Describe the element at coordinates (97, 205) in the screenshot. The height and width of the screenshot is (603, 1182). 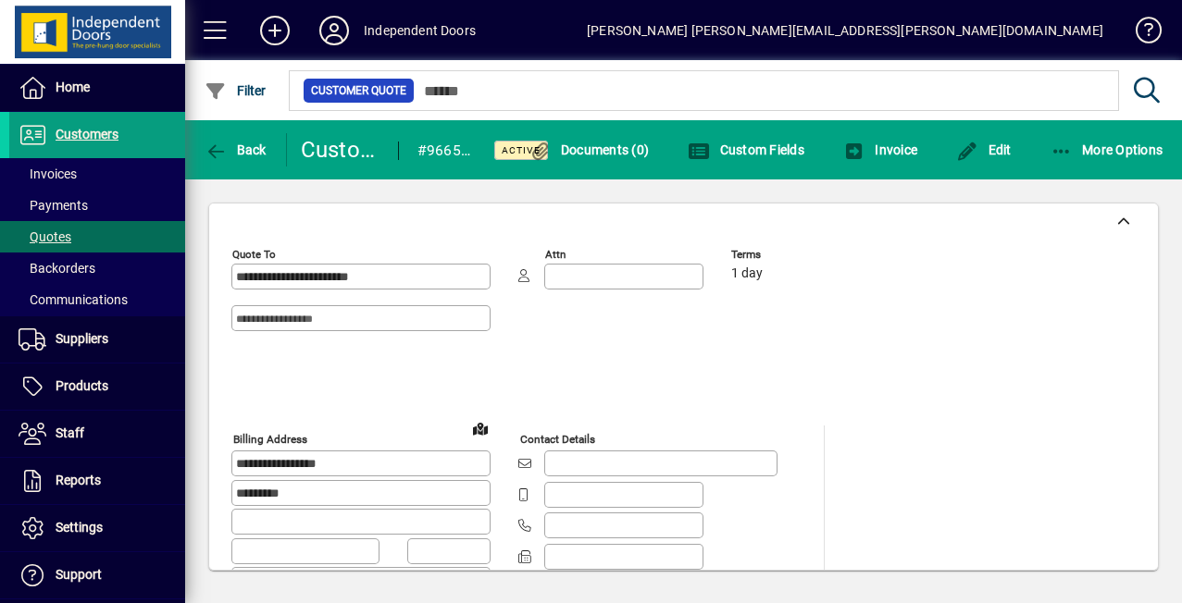
I see `a: Payments` at that location.